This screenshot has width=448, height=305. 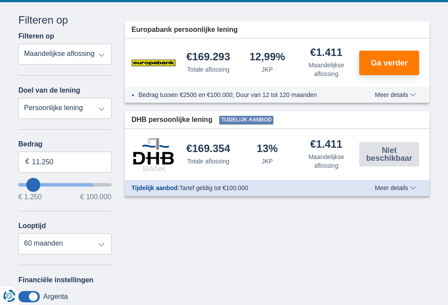 What do you see at coordinates (56, 280) in the screenshot?
I see `label: Financiële instellingen` at bounding box center [56, 280].